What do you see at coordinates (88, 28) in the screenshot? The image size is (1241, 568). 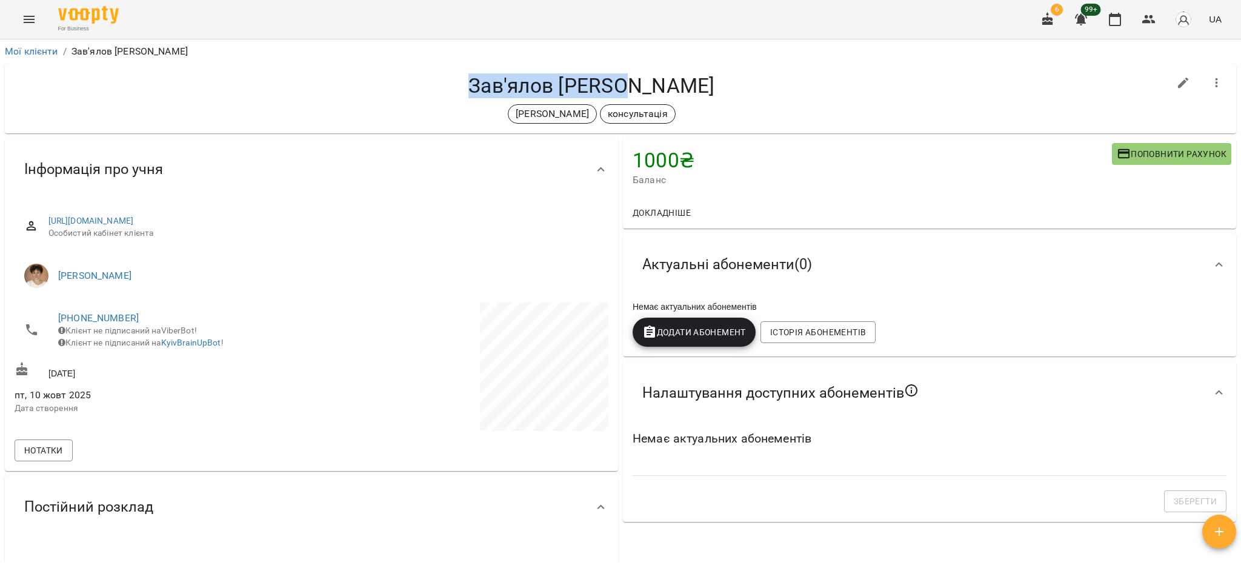 I see `span: For Business` at bounding box center [88, 28].